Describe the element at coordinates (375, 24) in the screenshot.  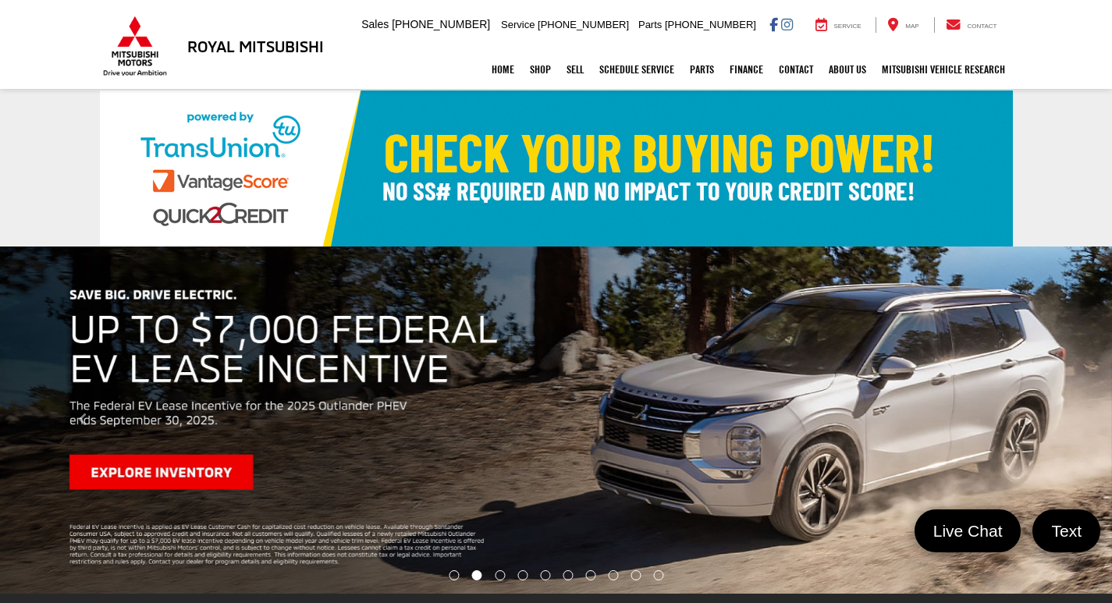
I see `span: Sales` at that location.